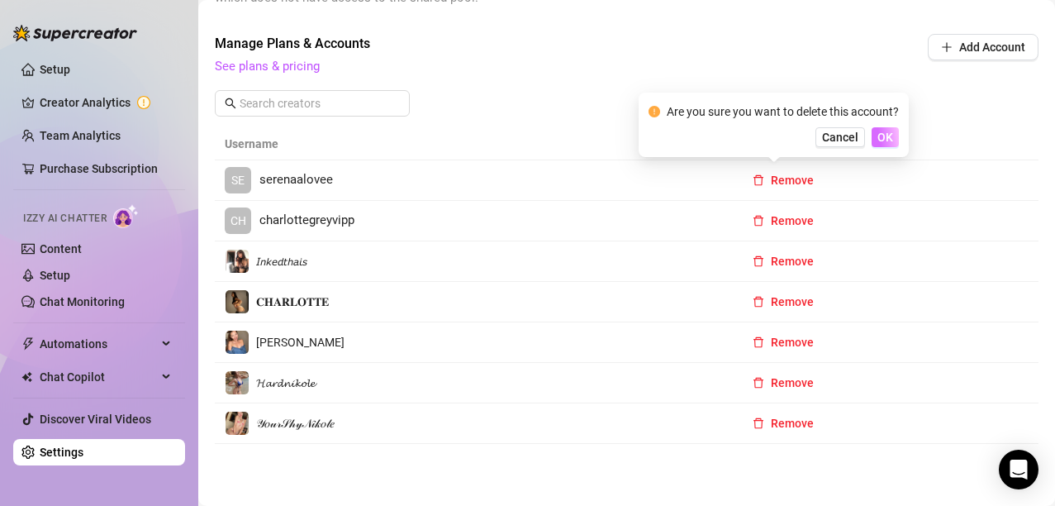 The image size is (1055, 506). Describe the element at coordinates (465, 144) in the screenshot. I see `span: Username` at that location.